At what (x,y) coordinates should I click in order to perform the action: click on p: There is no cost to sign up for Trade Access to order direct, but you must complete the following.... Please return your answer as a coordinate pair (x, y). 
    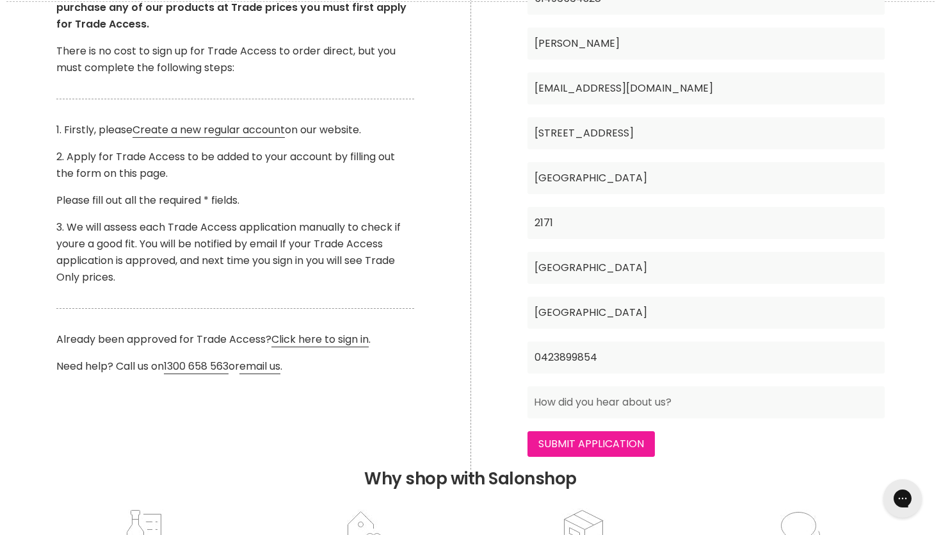
    Looking at the image, I should click on (235, 60).